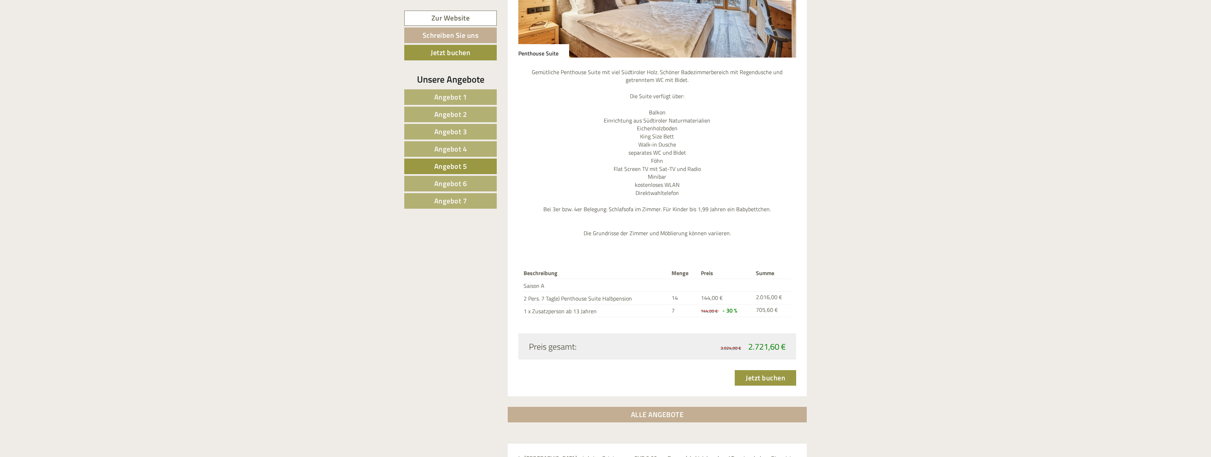 This screenshot has height=457, width=1211. Describe the element at coordinates (730, 310) in the screenshot. I see `span: - 30 %` at that location.